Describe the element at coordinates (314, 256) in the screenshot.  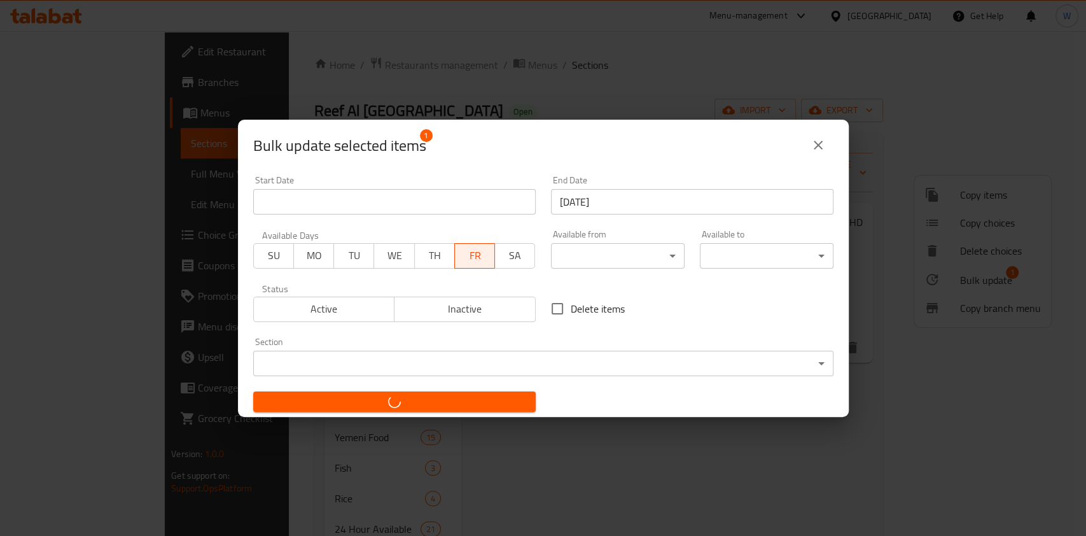
I see `button: MO` at that location.